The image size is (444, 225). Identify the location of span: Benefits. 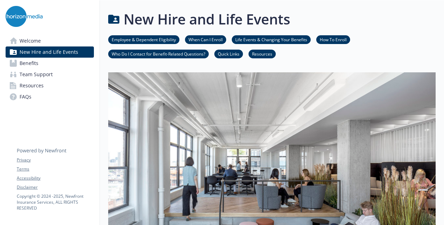
(29, 63).